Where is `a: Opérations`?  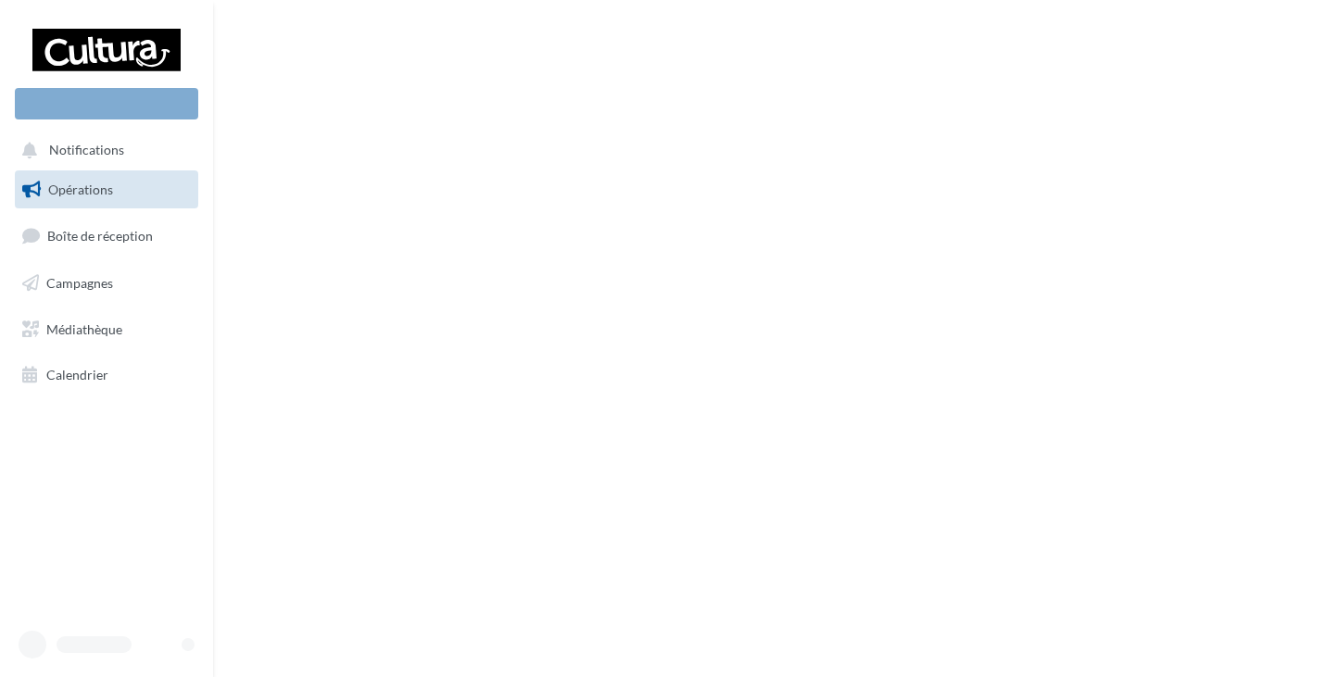
a: Opérations is located at coordinates (107, 190).